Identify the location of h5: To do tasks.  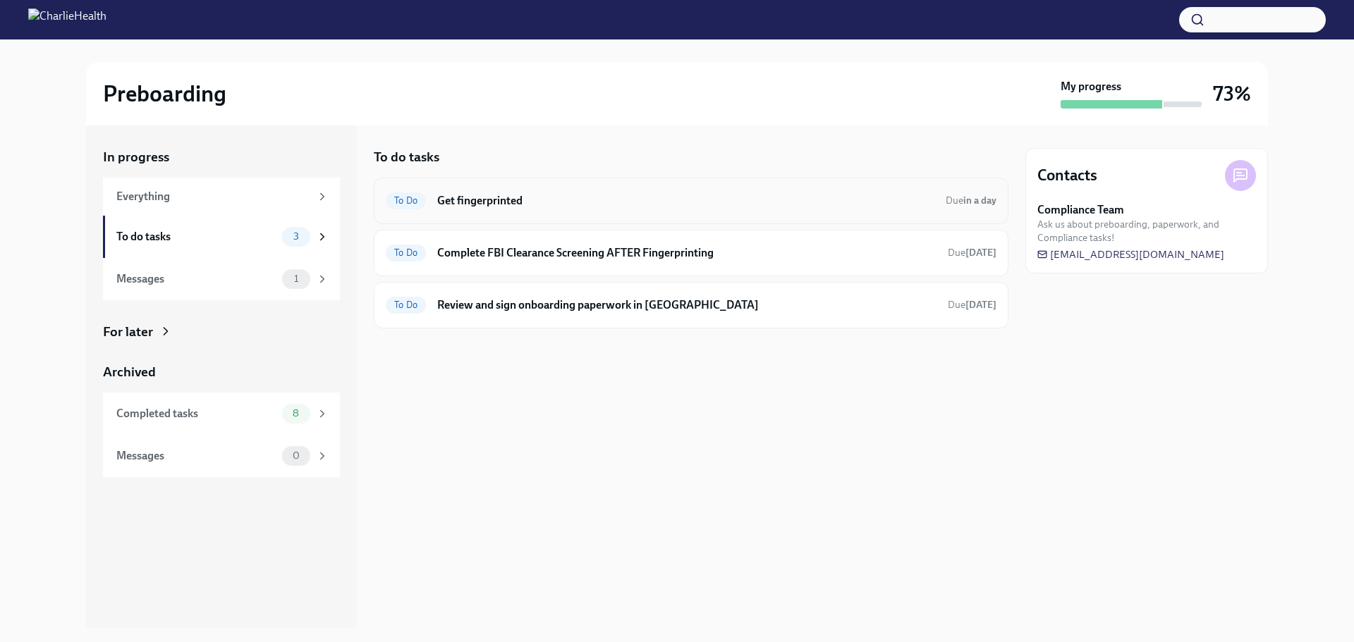
(406, 157).